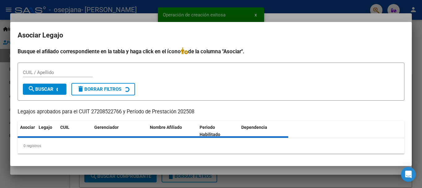  What do you see at coordinates (99, 89) in the screenshot?
I see `span: Borrar Filtros` at bounding box center [99, 89].